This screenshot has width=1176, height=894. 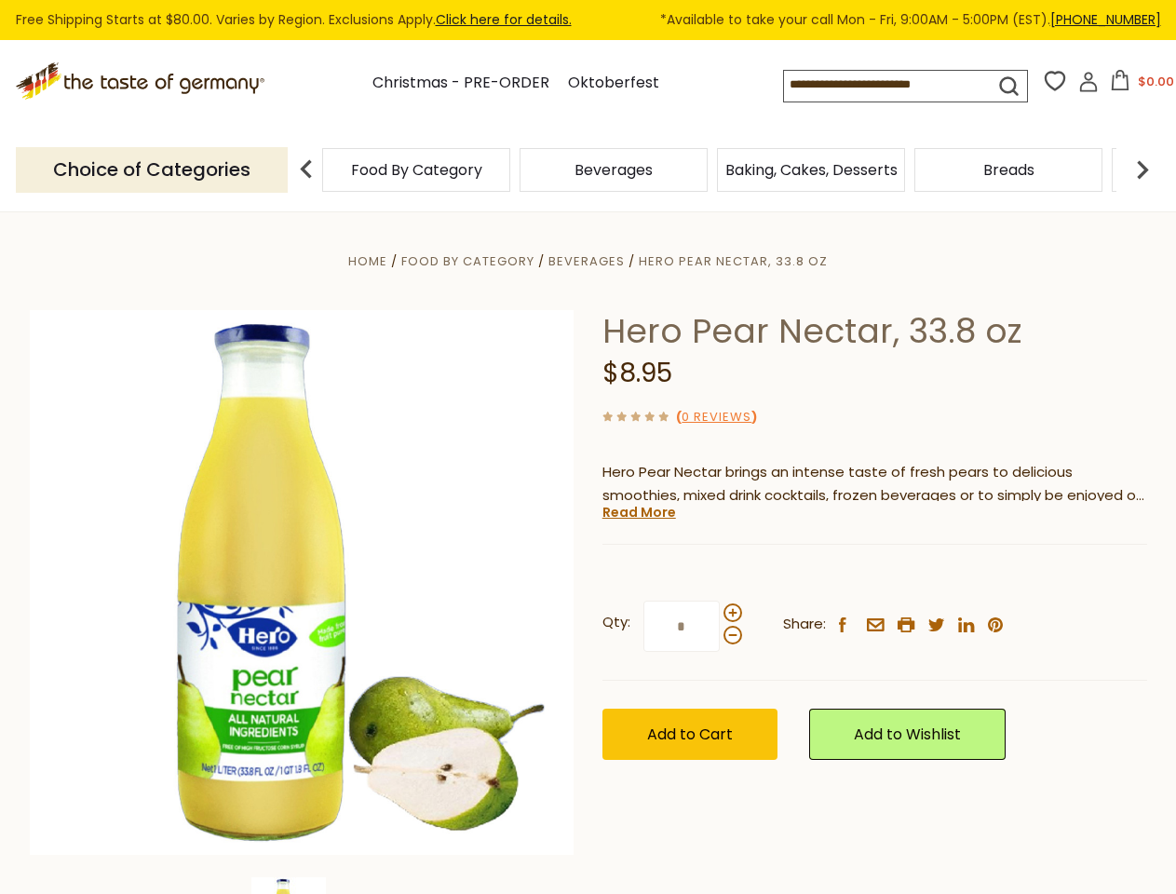 I want to click on a: Oktoberfest, so click(x=614, y=83).